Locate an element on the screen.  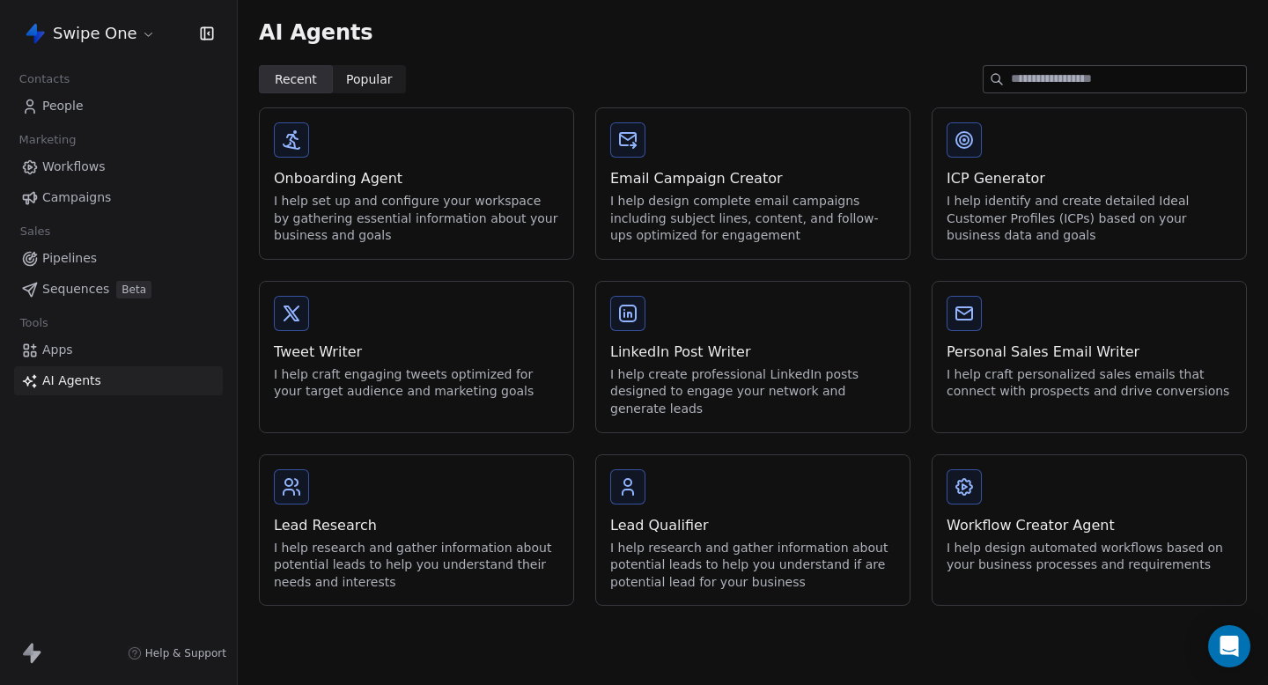
div: LinkedIn Post Writer is located at coordinates (753, 352).